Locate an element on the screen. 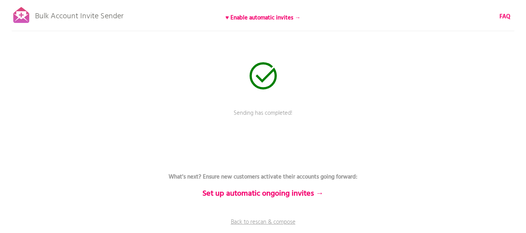 This screenshot has width=526, height=233. p: Bulk Account Invite Sender is located at coordinates (79, 14).